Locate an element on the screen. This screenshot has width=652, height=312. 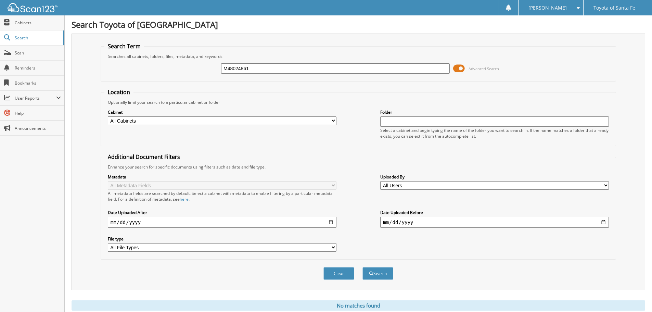
div: Select a cabinet and begin typing the name of the folder you want to search in. If the name match... is located at coordinates (495, 133).